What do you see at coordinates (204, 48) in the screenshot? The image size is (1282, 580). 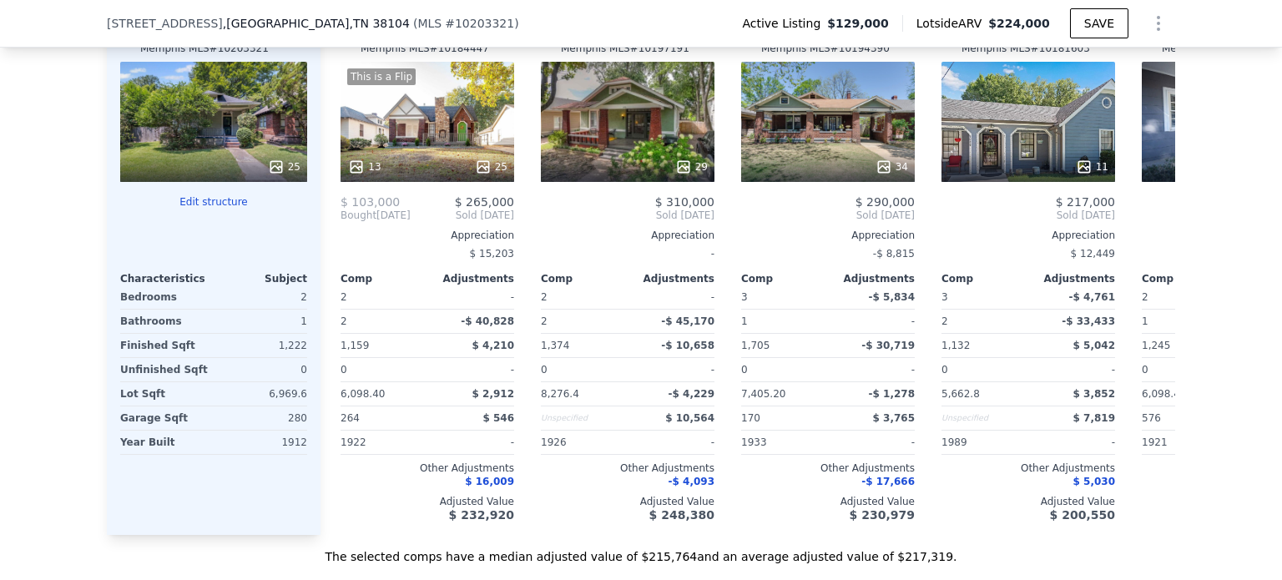 I see `div: Memphis MLS # 10203321` at bounding box center [204, 48].